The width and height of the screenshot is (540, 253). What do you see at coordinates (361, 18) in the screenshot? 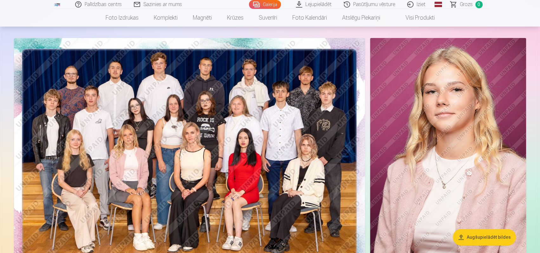
I see `a: Atslēgu piekariņi` at bounding box center [361, 18].